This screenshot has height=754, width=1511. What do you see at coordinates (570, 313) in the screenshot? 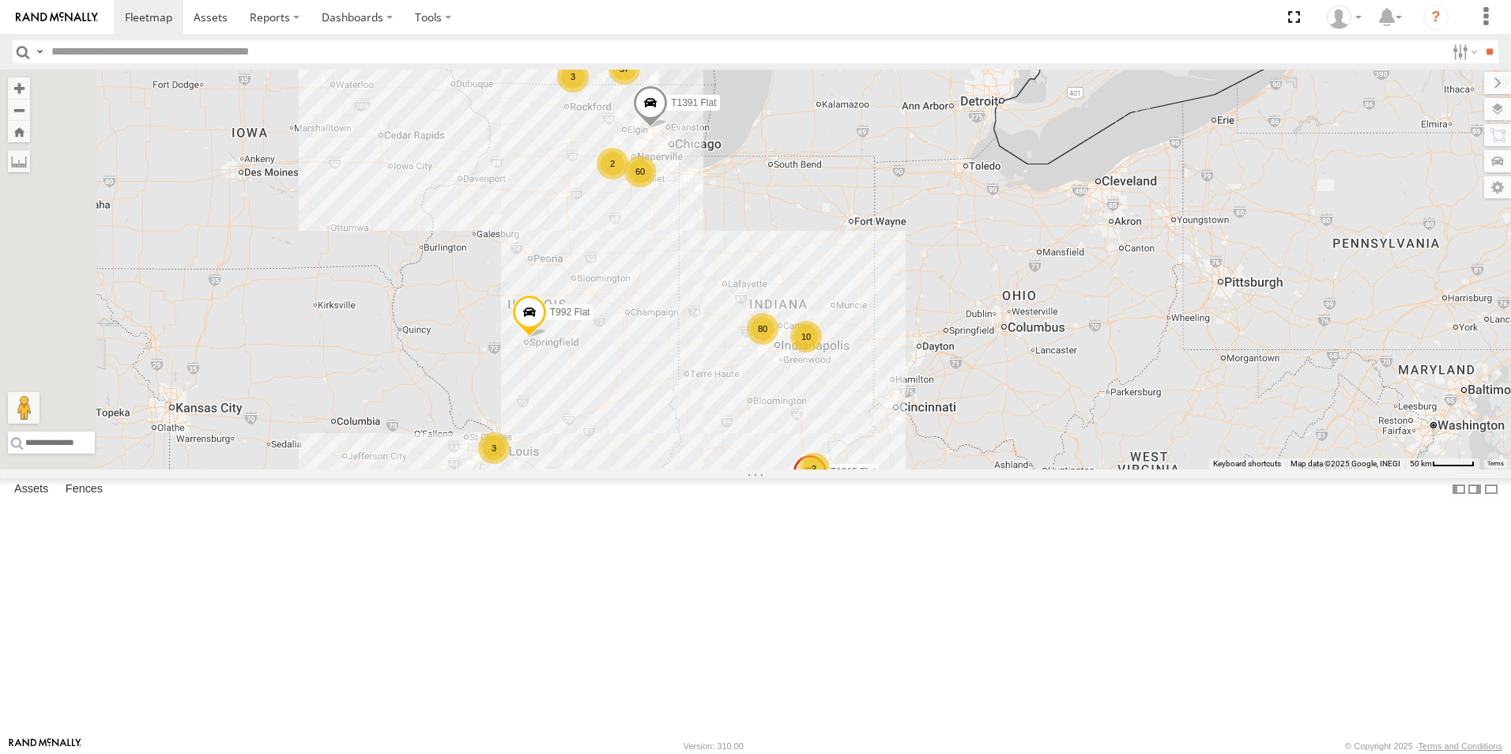
I see `span: T992 Flat` at bounding box center [570, 313].